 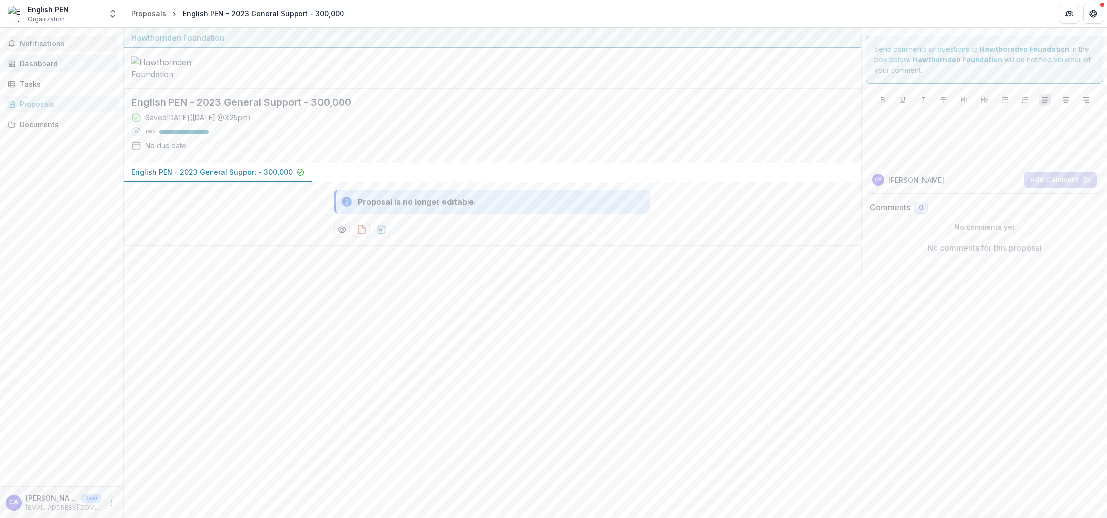 What do you see at coordinates (965, 100) in the screenshot?
I see `button: Heading 1` at bounding box center [965, 100].